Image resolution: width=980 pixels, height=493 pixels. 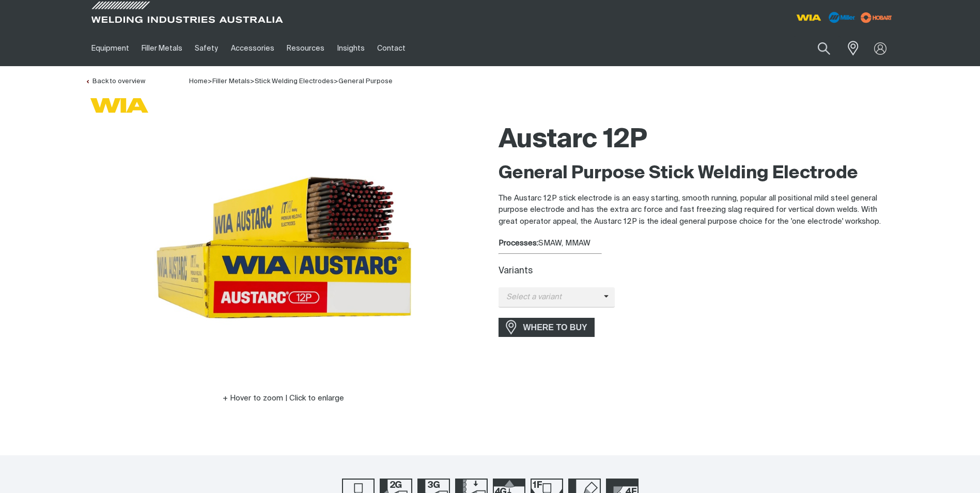 I want to click on span: Home, so click(x=198, y=81).